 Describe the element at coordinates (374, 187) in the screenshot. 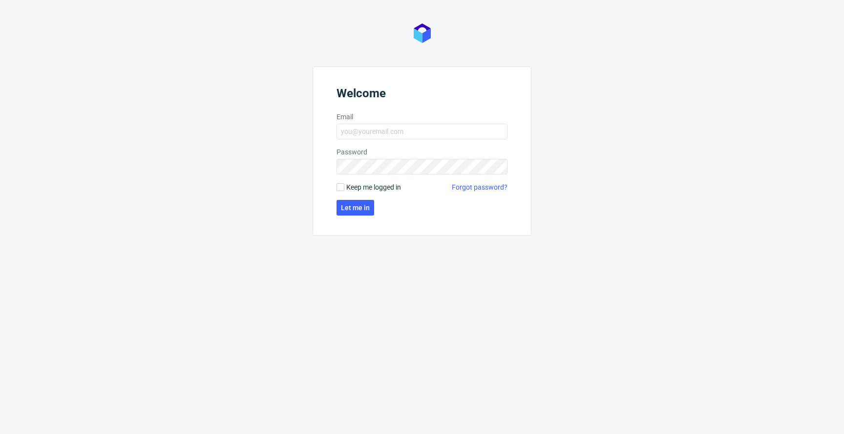

I see `span: Keep me logged in` at that location.